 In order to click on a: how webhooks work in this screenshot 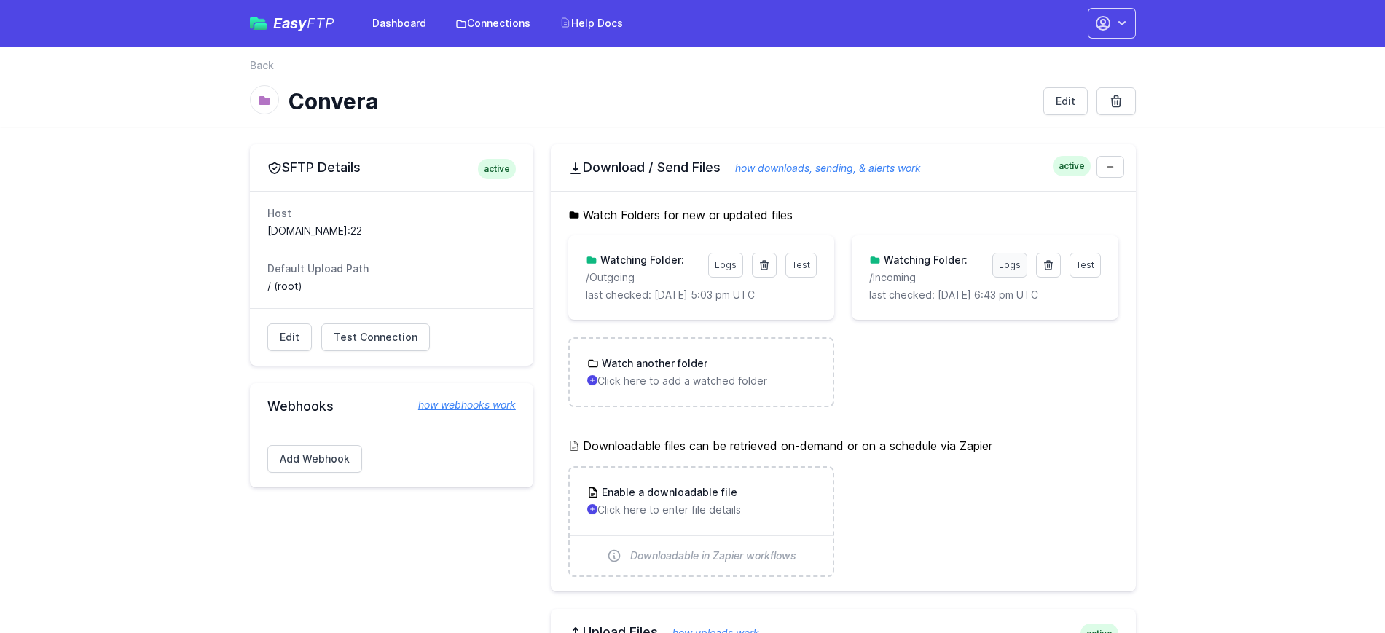, I will do `click(460, 405)`.